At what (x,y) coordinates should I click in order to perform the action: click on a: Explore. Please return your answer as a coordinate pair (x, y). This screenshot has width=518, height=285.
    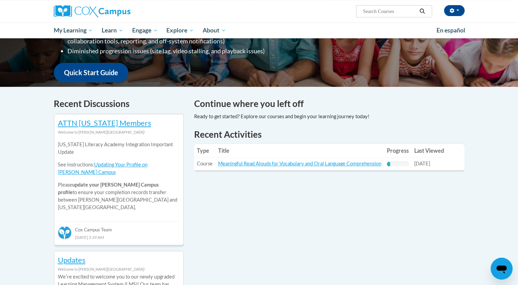
    Looking at the image, I should click on (180, 30).